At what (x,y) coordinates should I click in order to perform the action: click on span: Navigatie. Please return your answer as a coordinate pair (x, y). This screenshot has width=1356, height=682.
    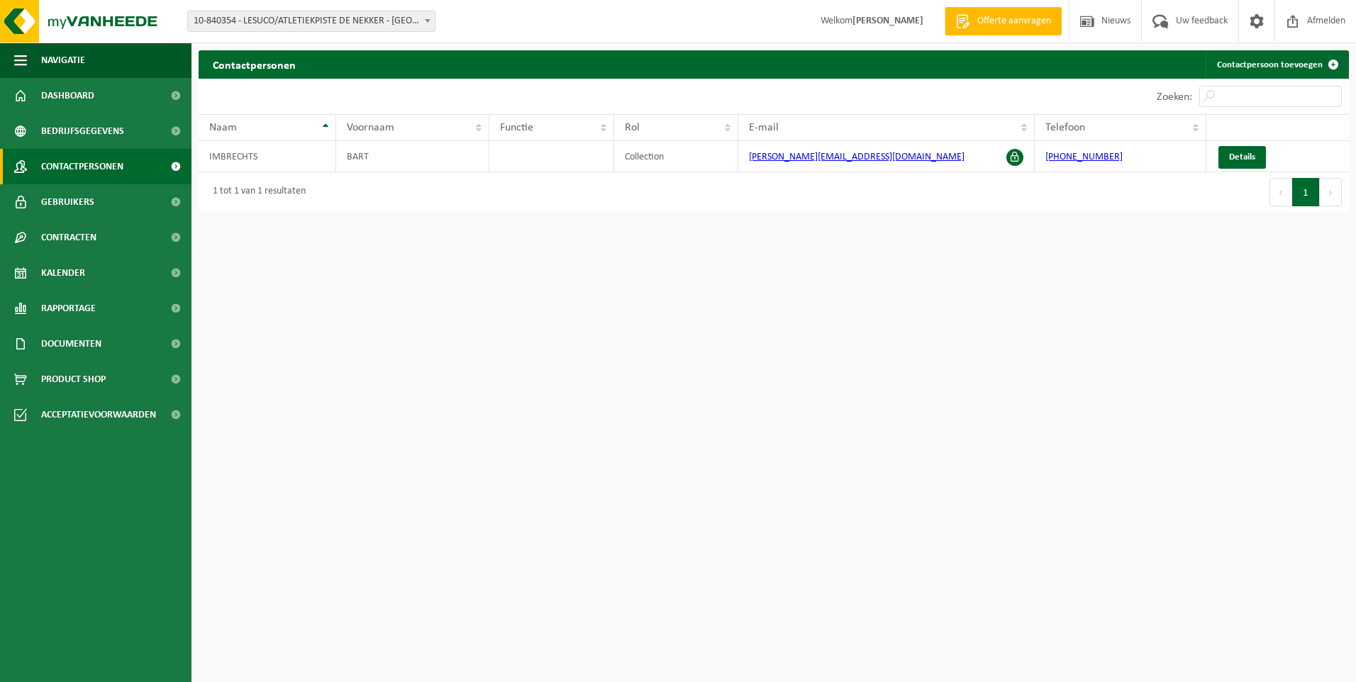
    Looking at the image, I should click on (63, 60).